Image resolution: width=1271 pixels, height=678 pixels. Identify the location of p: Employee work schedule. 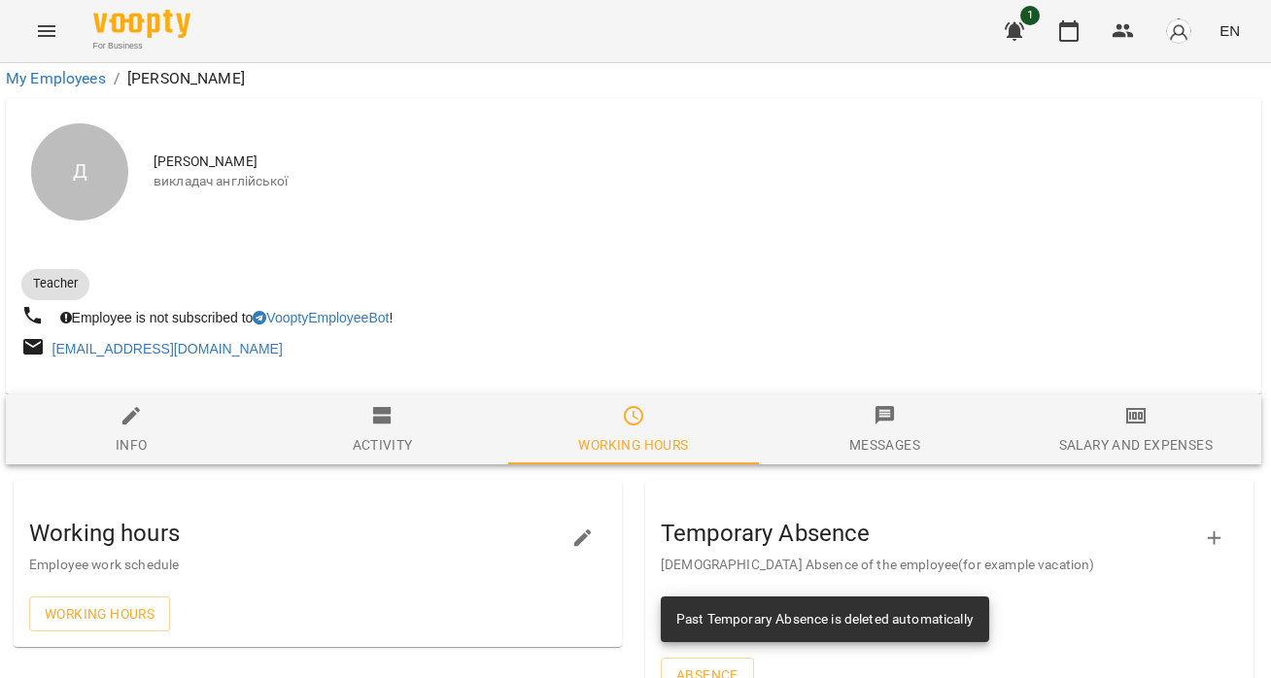
(302, 566).